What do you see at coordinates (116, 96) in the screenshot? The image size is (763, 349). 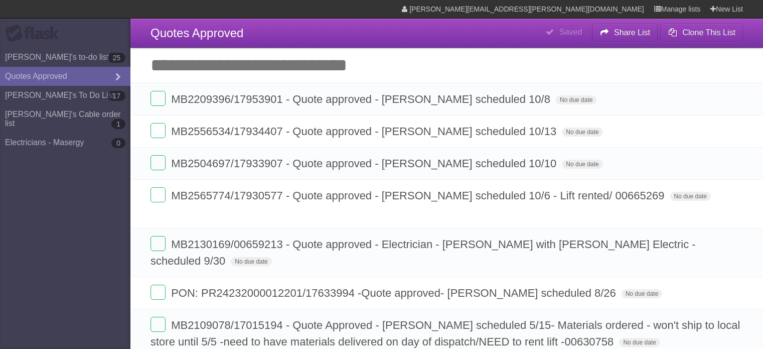 I see `b: 17` at bounding box center [116, 96].